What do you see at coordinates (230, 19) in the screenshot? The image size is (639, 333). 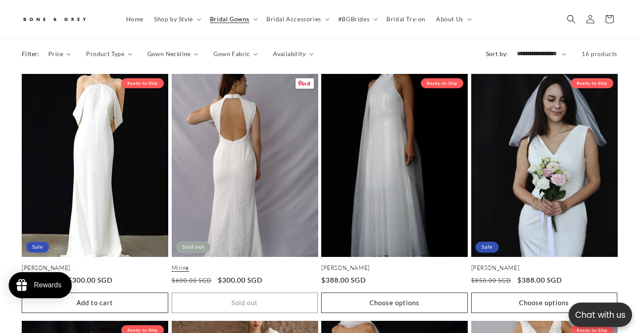 I see `span: Bridal Gowns` at bounding box center [230, 19].